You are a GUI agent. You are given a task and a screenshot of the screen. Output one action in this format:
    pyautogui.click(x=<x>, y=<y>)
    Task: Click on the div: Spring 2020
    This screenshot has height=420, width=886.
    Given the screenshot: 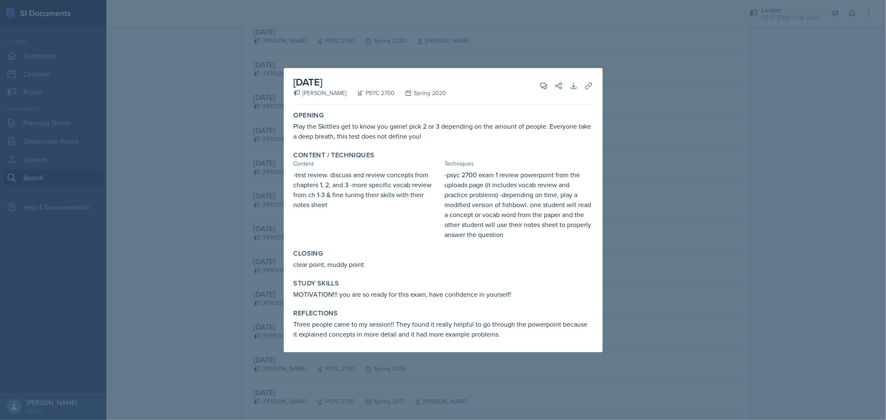 What is the action you would take?
    pyautogui.click(x=421, y=93)
    